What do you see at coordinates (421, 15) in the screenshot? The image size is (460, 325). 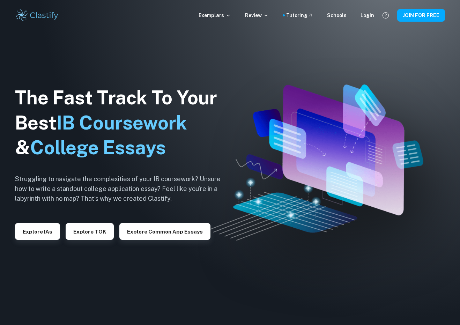 I see `button: JOIN FOR FREE` at bounding box center [421, 15].